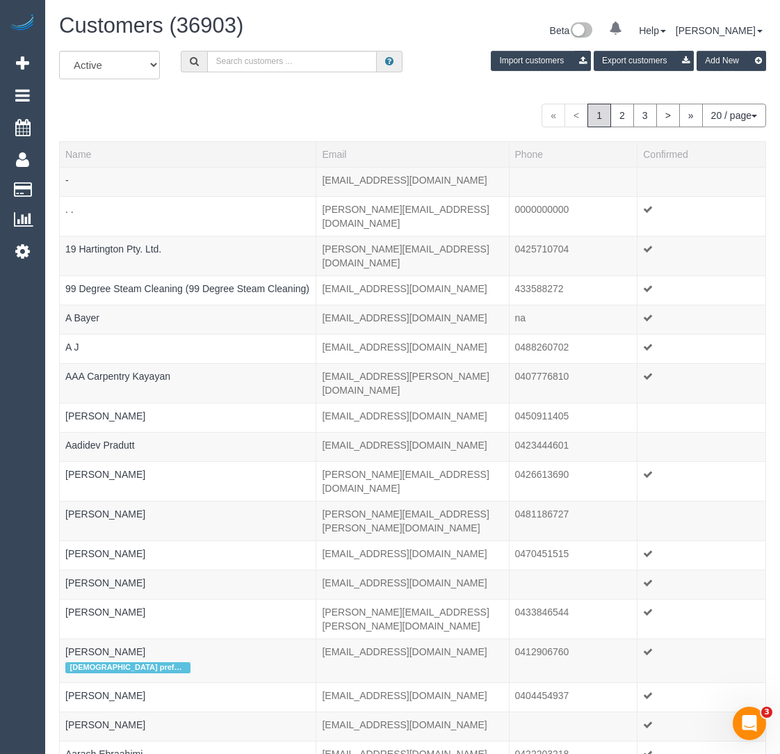 Image resolution: width=780 pixels, height=754 pixels. What do you see at coordinates (117, 376) in the screenshot?
I see `a: AAA Carpentry Kayayan` at bounding box center [117, 376].